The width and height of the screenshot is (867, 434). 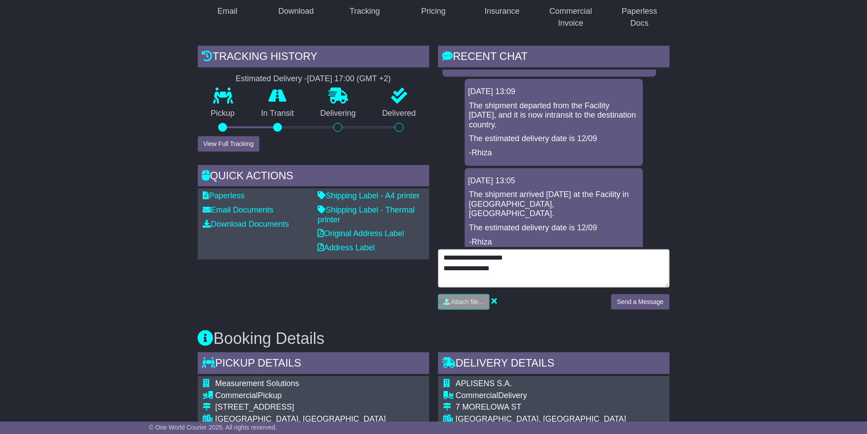 I want to click on div: Delivery, so click(x=541, y=396).